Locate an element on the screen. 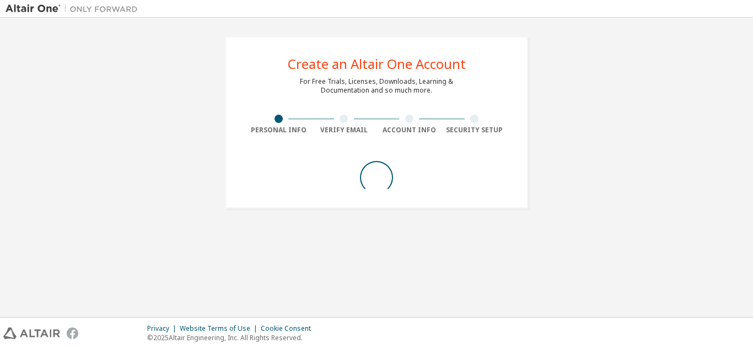  p: © 2025 Altair Engineering, Inc. All Rights Reserved. is located at coordinates (232, 337).